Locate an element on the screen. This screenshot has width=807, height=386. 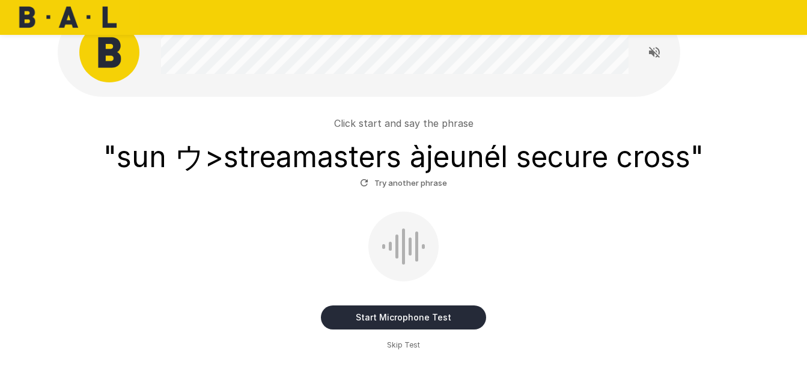
p: Click start and say the phrase is located at coordinates (404, 123).